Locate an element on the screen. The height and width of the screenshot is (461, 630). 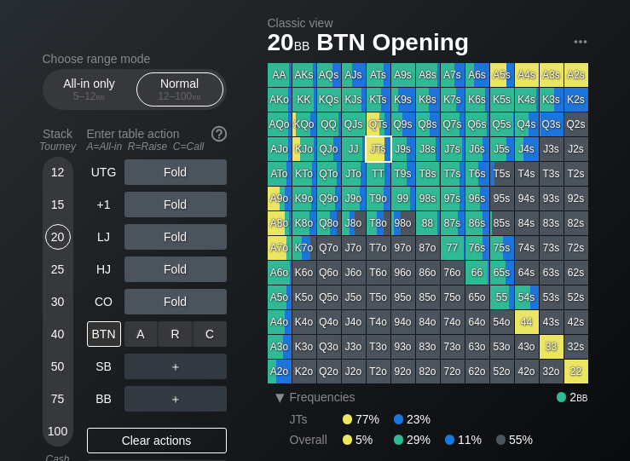
div: Overall is located at coordinates (316, 440).